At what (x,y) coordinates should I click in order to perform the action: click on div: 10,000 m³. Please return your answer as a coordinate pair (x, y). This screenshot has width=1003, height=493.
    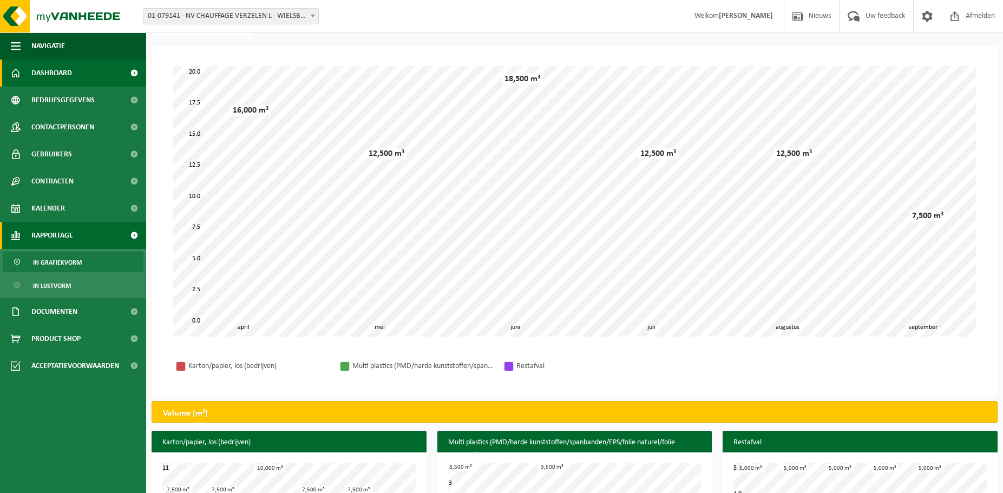
    Looking at the image, I should click on (270, 468).